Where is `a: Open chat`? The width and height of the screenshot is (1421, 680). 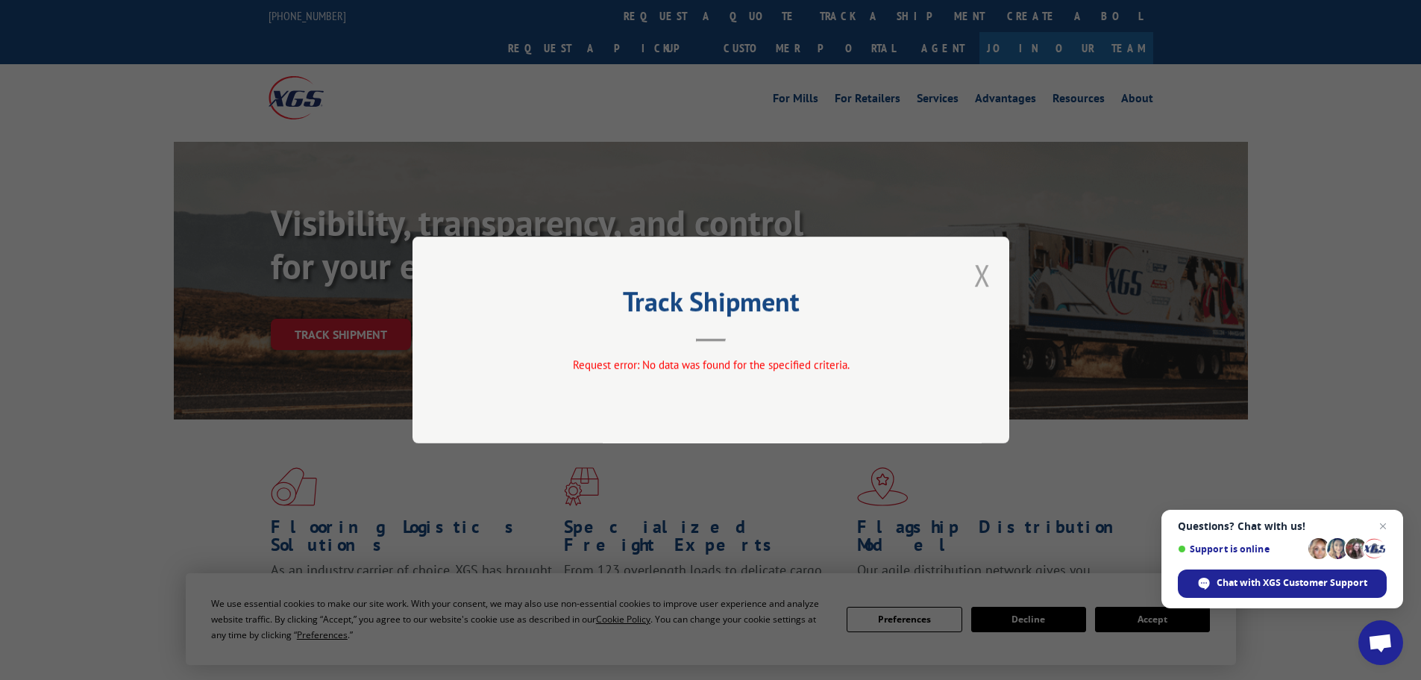
a: Open chat is located at coordinates (1381, 642).